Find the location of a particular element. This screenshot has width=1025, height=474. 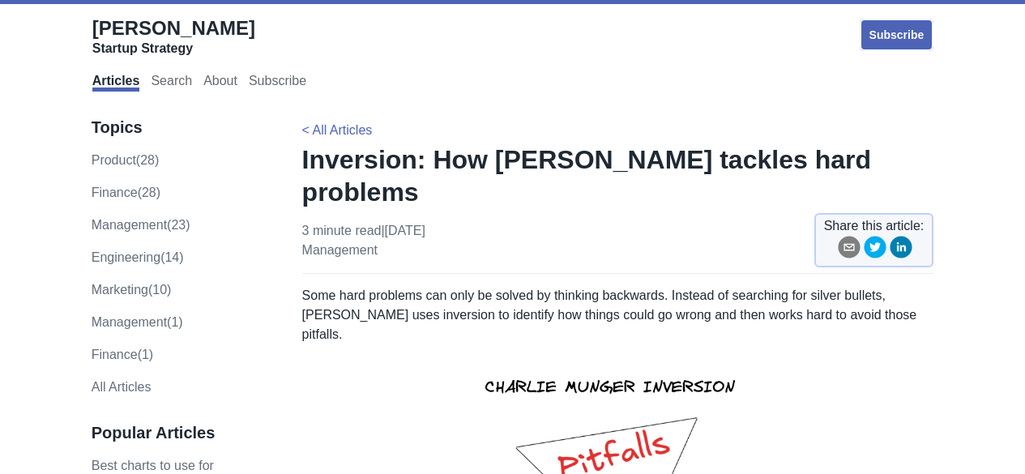

a: Finance(1) is located at coordinates (122, 354).